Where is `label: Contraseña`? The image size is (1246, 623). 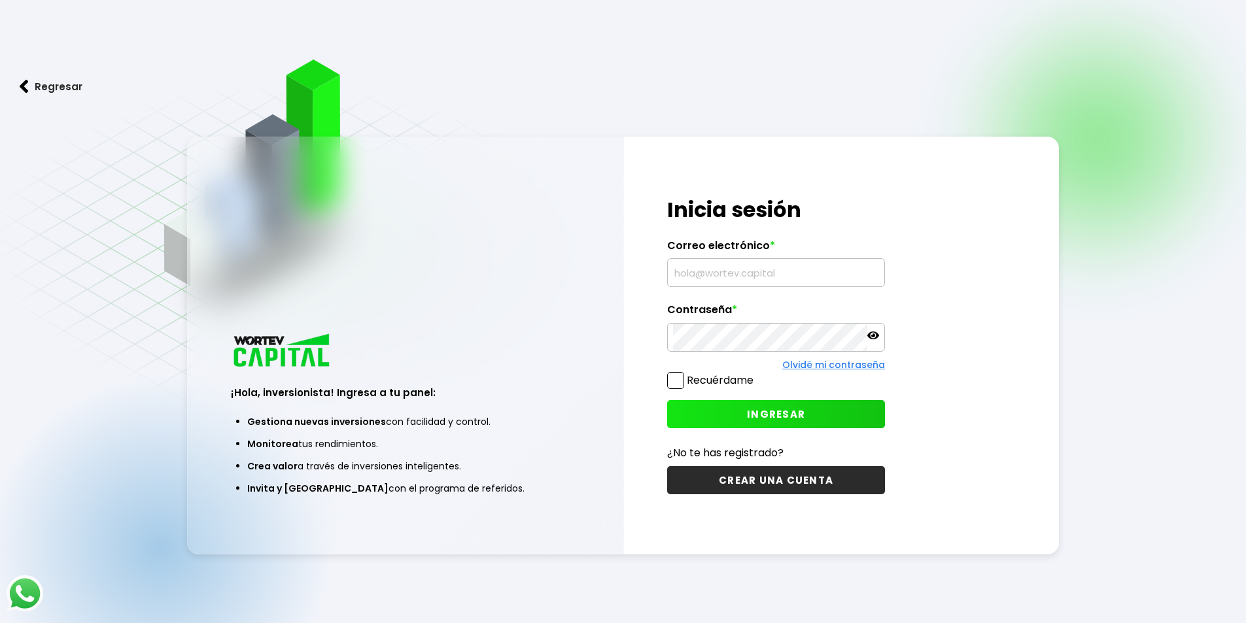
label: Contraseña is located at coordinates (776, 313).